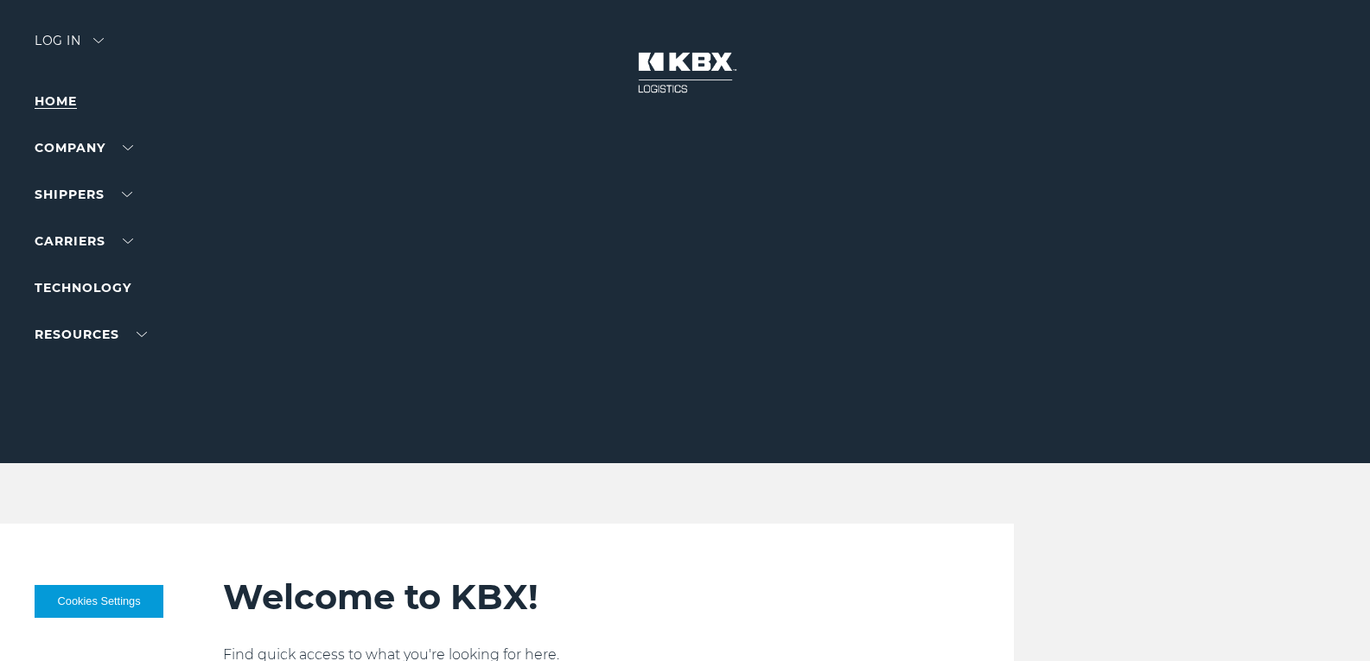 The height and width of the screenshot is (661, 1370). What do you see at coordinates (69, 47) in the screenshot?
I see `div: Log in` at bounding box center [69, 47].